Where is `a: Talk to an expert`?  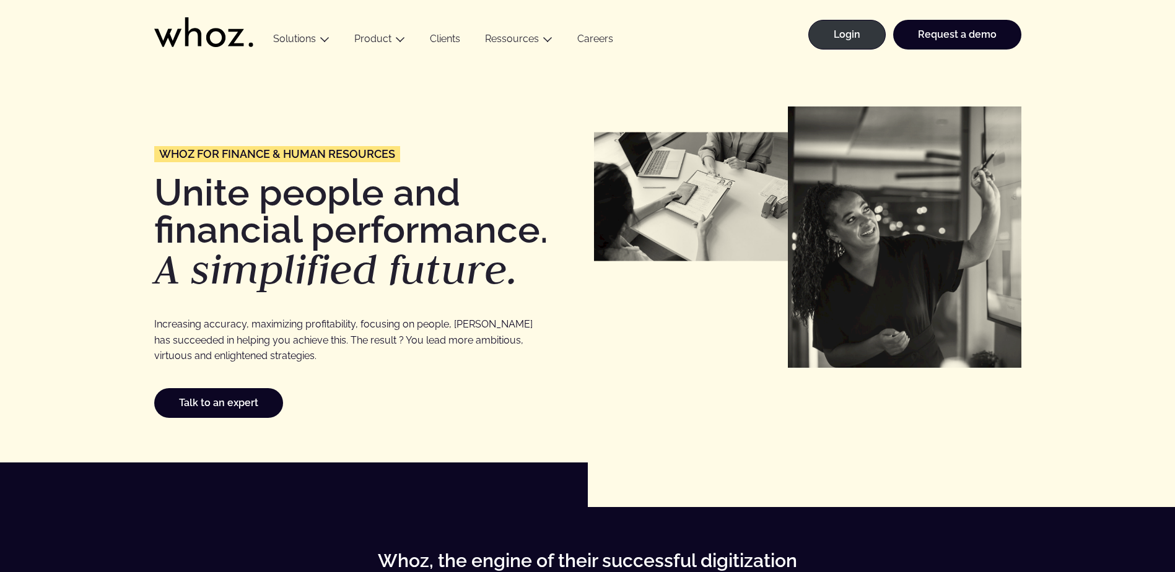
a: Talk to an expert is located at coordinates (219, 403).